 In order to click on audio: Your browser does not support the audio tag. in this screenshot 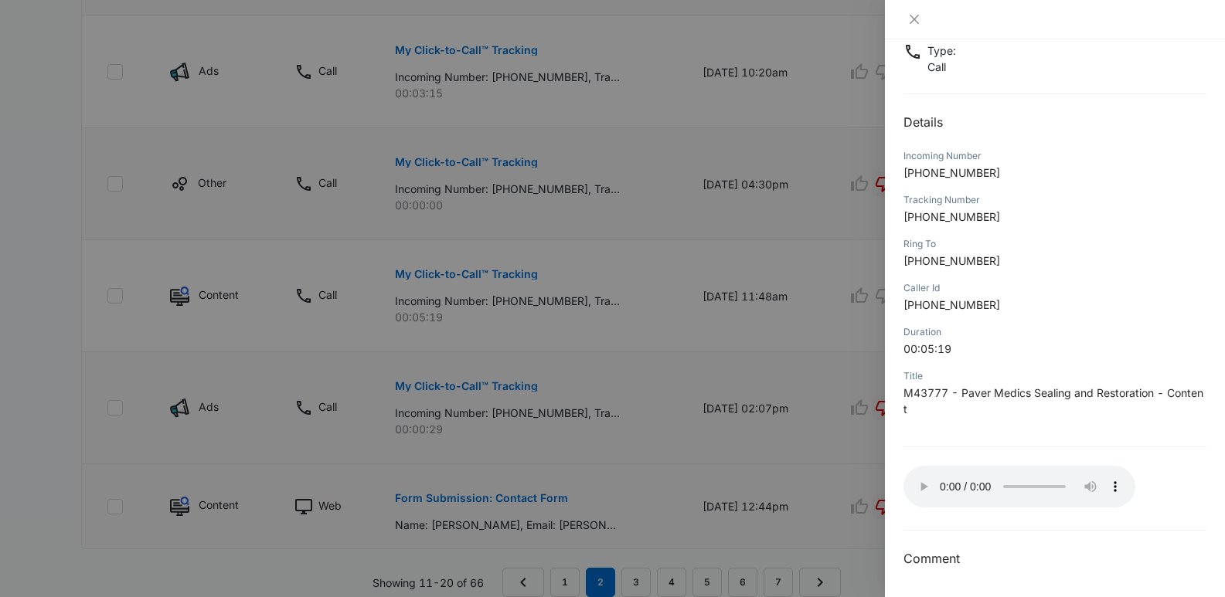, I will do `click(1019, 487)`.